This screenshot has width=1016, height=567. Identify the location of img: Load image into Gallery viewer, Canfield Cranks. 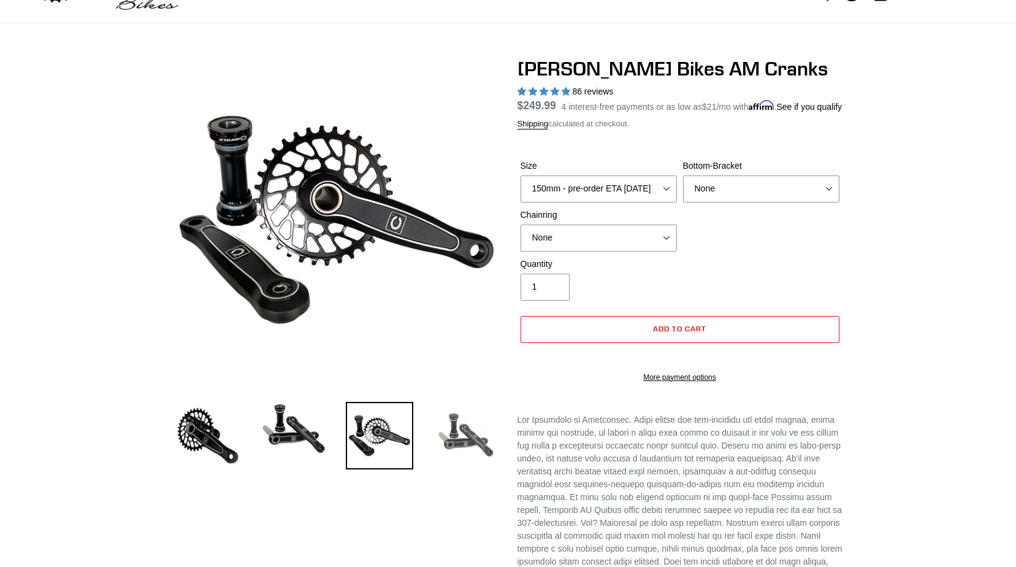
(294, 429).